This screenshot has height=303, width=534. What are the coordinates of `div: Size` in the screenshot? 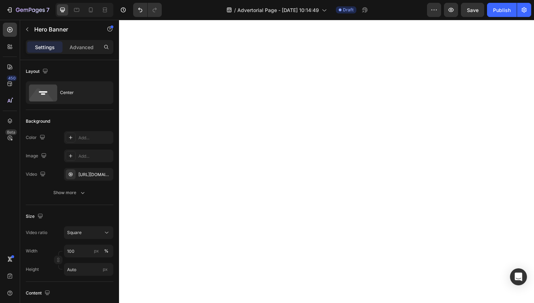 It's located at (35, 216).